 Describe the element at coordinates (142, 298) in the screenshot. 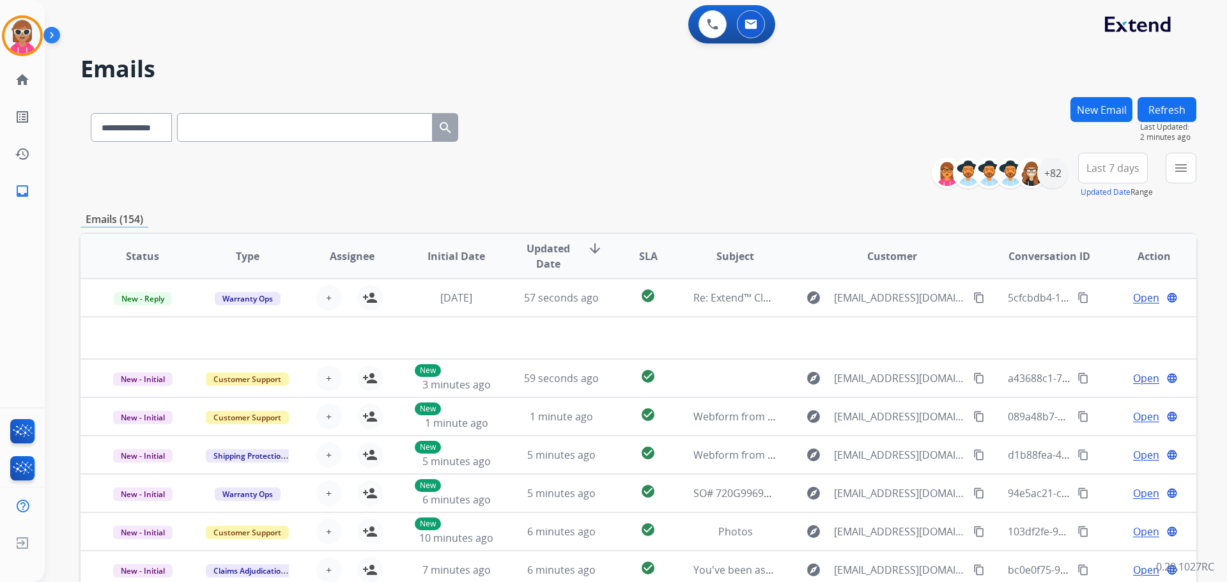

I see `span: New - Reply` at that location.